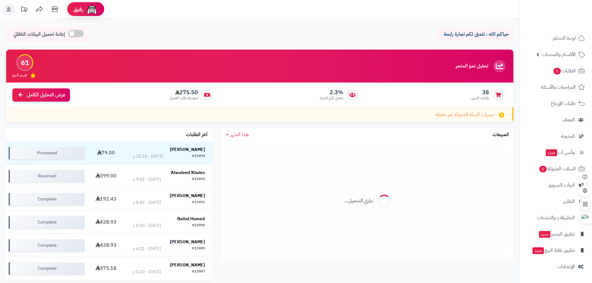 The width and height of the screenshot is (592, 283). Describe the element at coordinates (106, 199) in the screenshot. I see `td: 192.43` at that location.